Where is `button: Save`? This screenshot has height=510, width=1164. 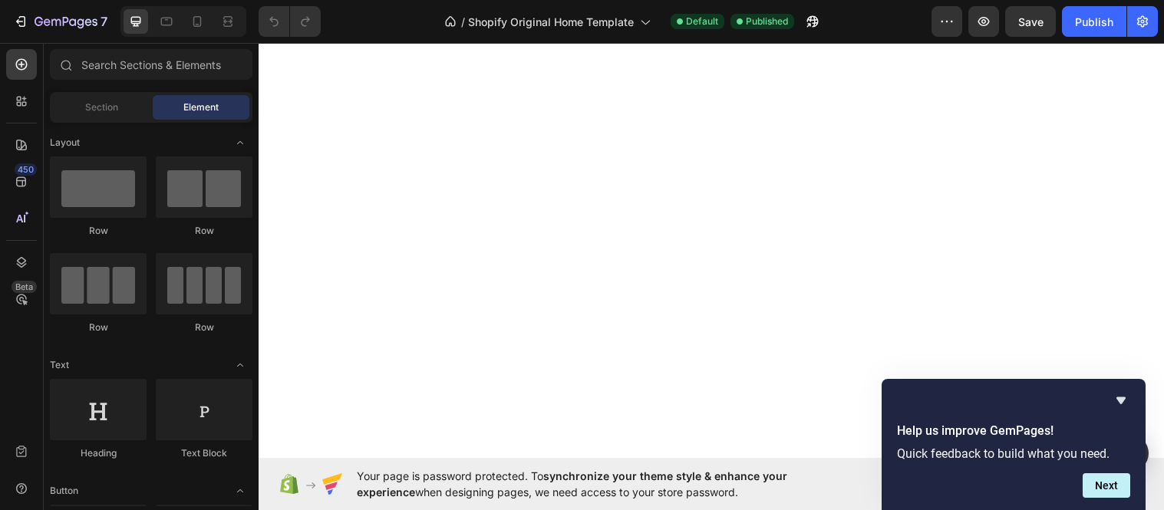 button: Save is located at coordinates (1030, 21).